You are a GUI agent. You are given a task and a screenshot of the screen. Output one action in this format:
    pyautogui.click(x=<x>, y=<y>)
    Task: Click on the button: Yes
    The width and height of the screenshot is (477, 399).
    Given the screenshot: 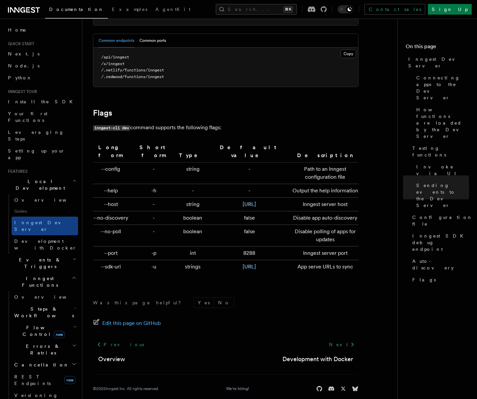 What is the action you would take?
    pyautogui.click(x=204, y=302)
    